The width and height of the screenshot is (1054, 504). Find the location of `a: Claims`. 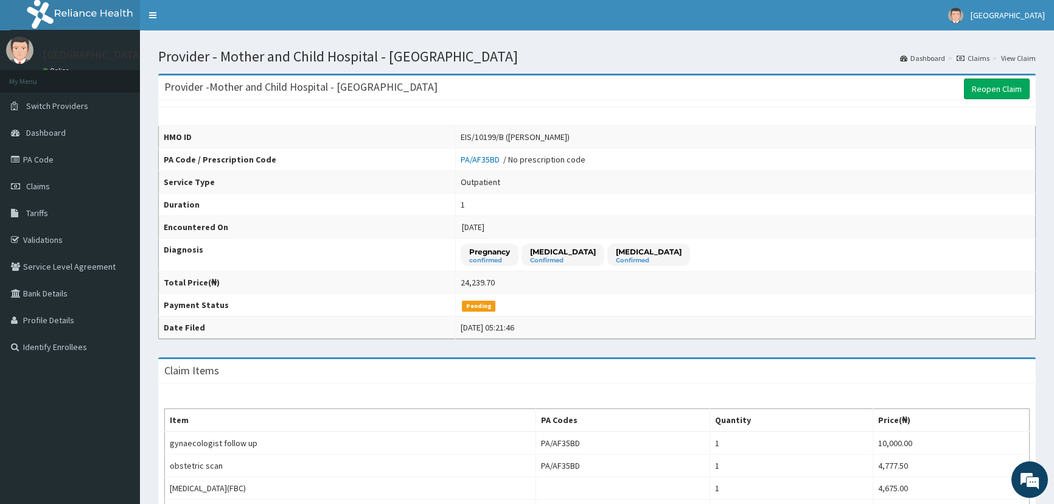

a: Claims is located at coordinates (973, 58).